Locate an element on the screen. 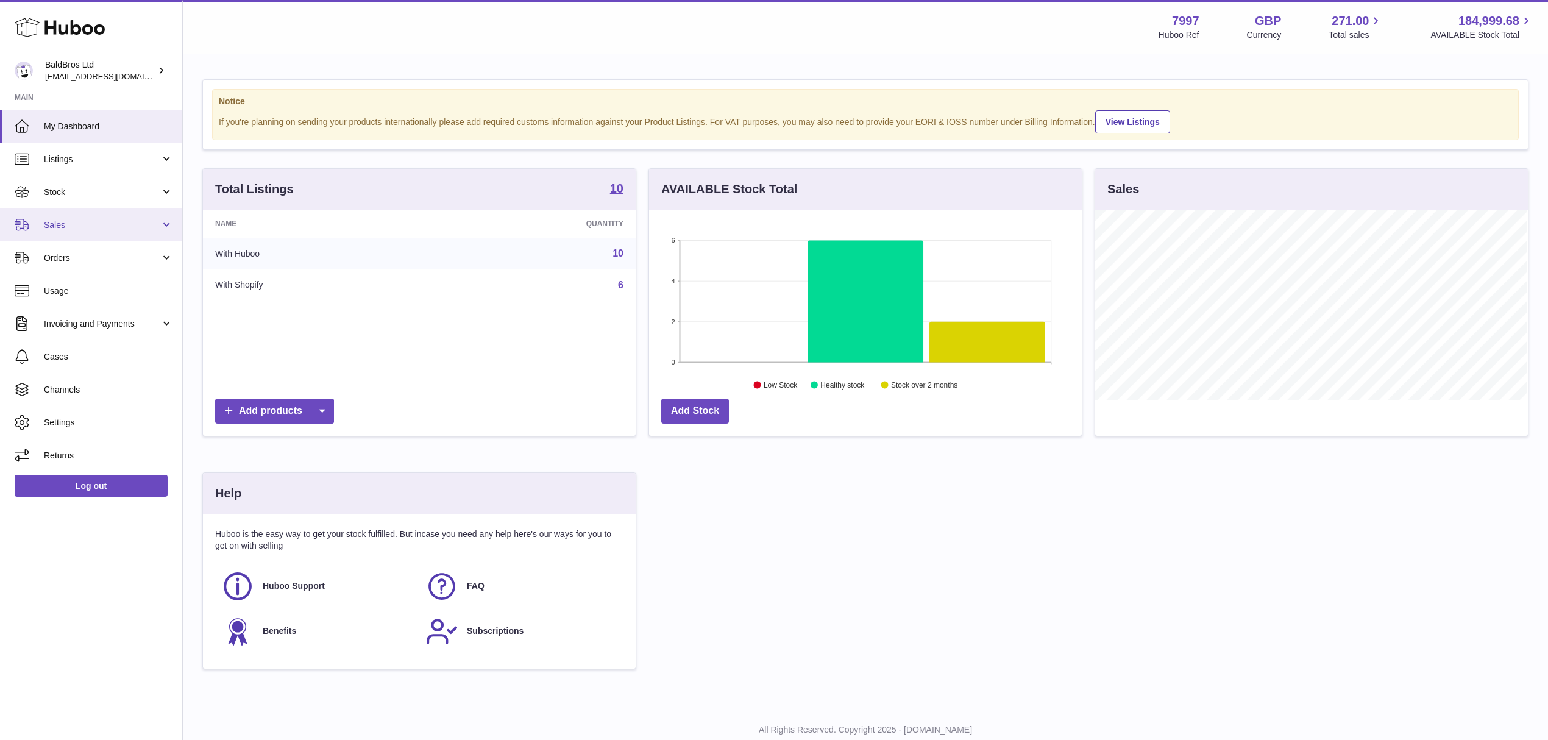 The width and height of the screenshot is (1548, 740). p: Huboo is the easy way to get your stock fulfilled. But incase you need any help here's our ways f... is located at coordinates (419, 540).